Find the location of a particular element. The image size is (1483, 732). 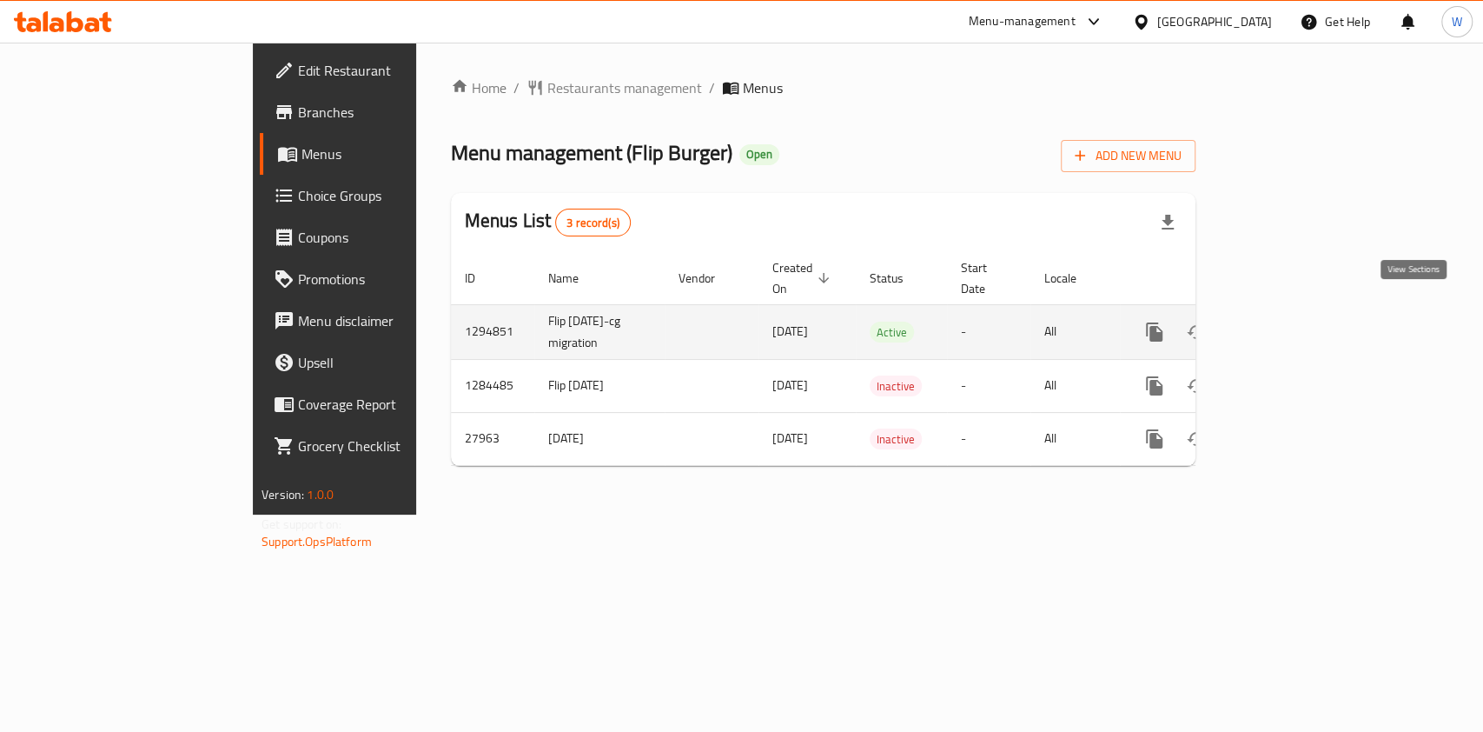

span: Start Date is located at coordinates (985, 278).